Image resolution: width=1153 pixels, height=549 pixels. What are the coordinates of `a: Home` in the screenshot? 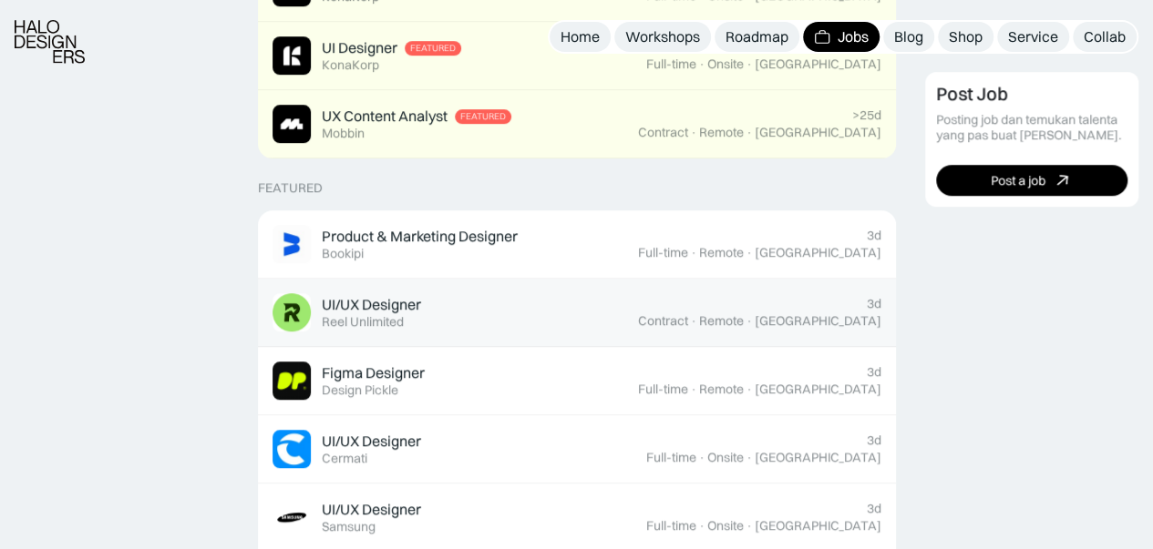 It's located at (579, 36).